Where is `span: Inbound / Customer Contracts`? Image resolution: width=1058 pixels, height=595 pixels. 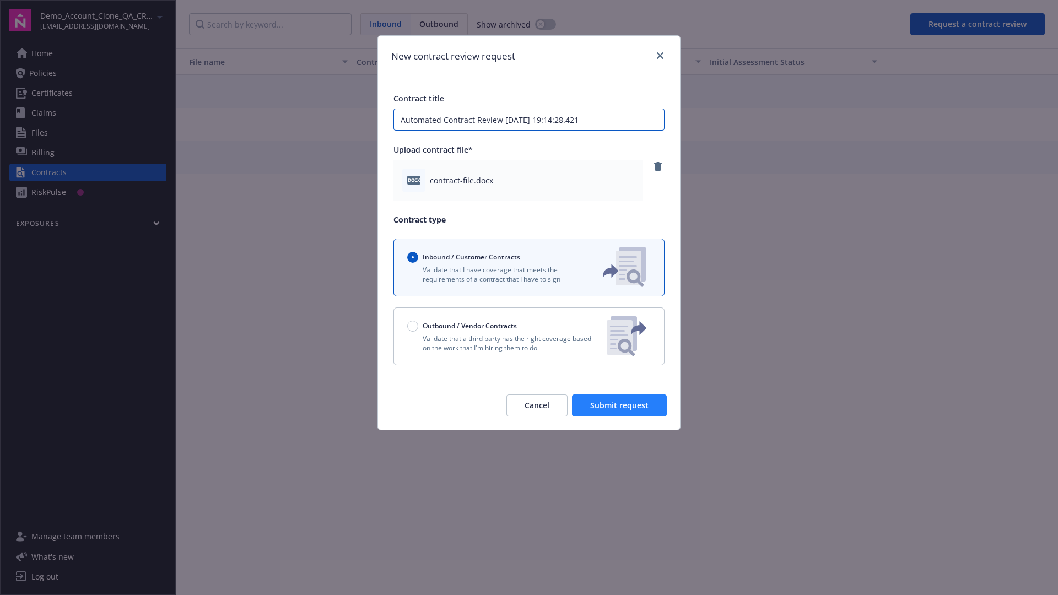
span: Inbound / Customer Contracts is located at coordinates (471, 257).